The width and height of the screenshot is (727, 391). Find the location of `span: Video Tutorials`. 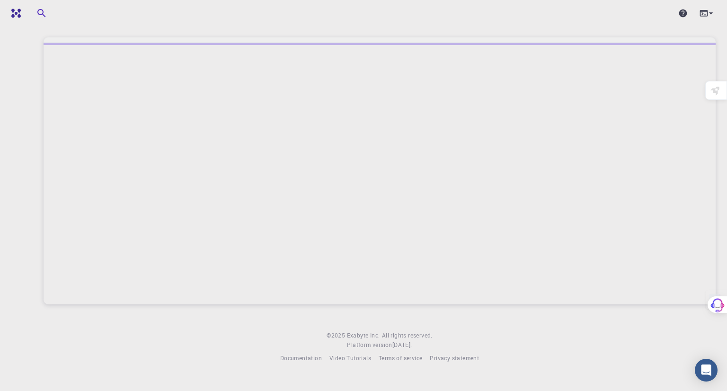

span: Video Tutorials is located at coordinates (350, 358).